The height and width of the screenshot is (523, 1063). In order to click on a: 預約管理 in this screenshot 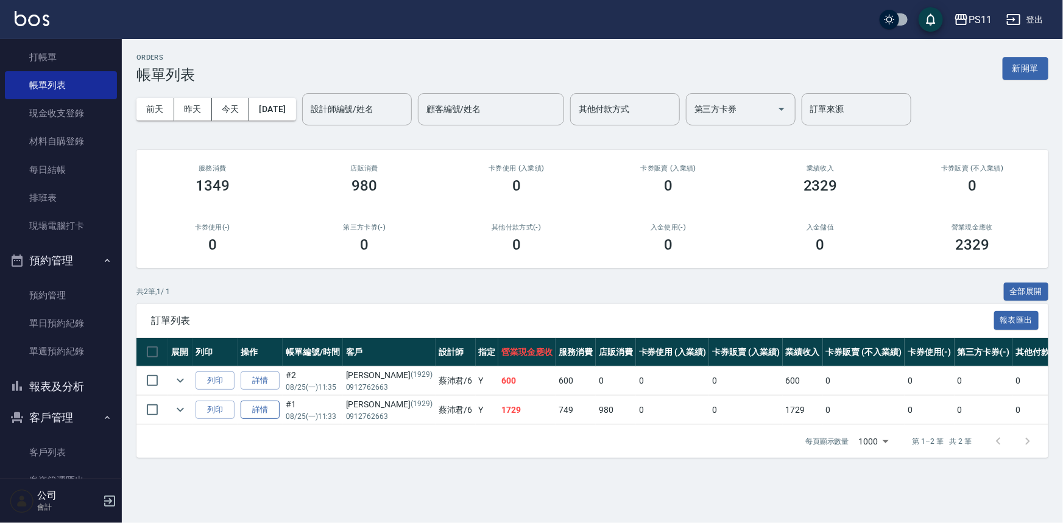, I will do `click(61, 296)`.